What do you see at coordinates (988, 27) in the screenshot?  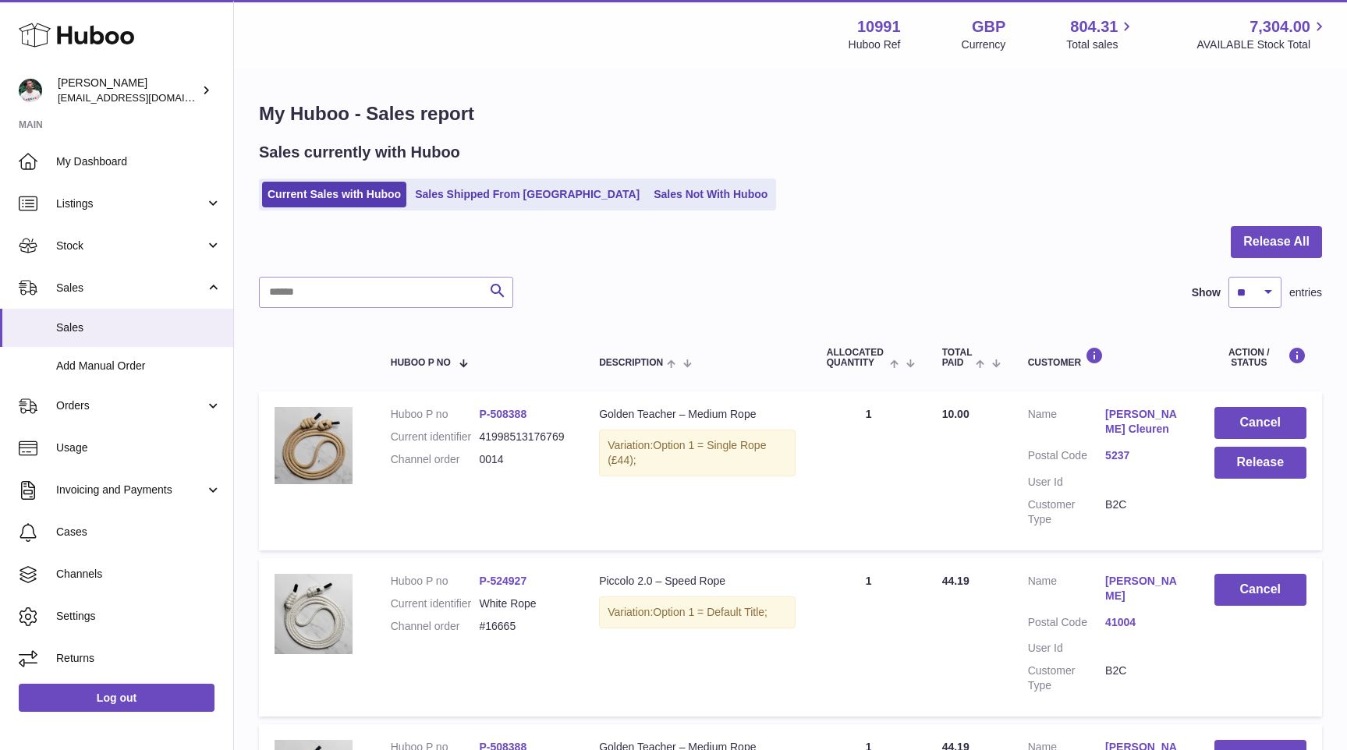 I see `strong: GBP` at bounding box center [988, 27].